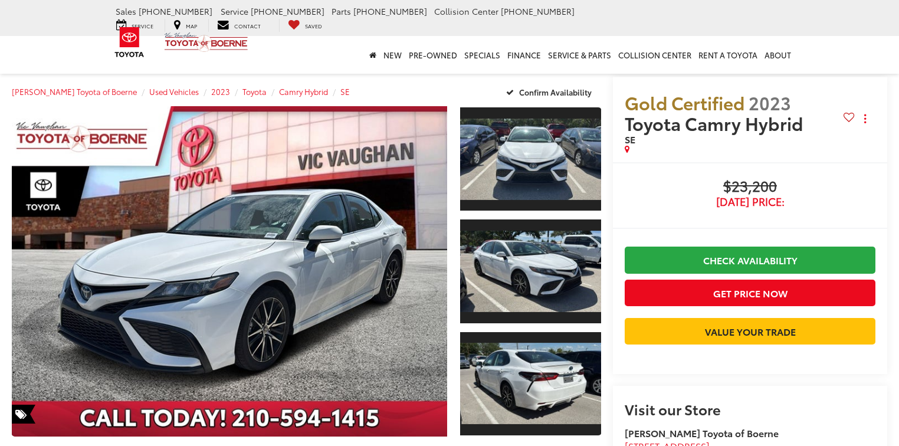  I want to click on span: dropdown dots, so click(864, 119).